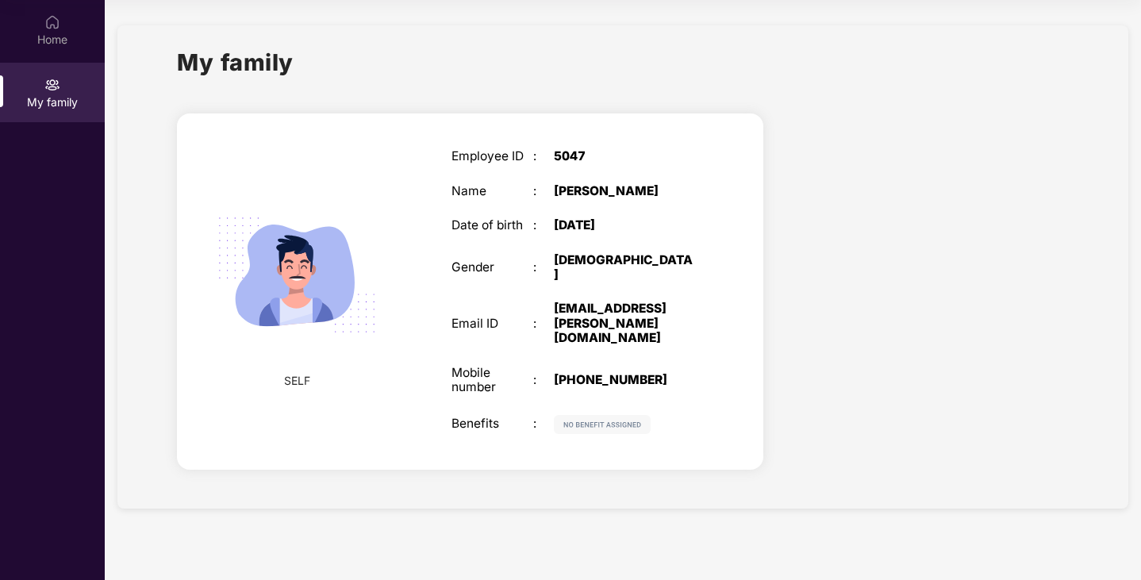  What do you see at coordinates (603, 425) in the screenshot?
I see `img: svg+xml;base64,PHN2ZyB4bWxucz0iaHR0cDovL3d3dy53My5vcmcvMjAwMC9zdmciIHdpZHRoPSIxMjIiIGhlaWdodD0iMj...` at bounding box center [603, 425].